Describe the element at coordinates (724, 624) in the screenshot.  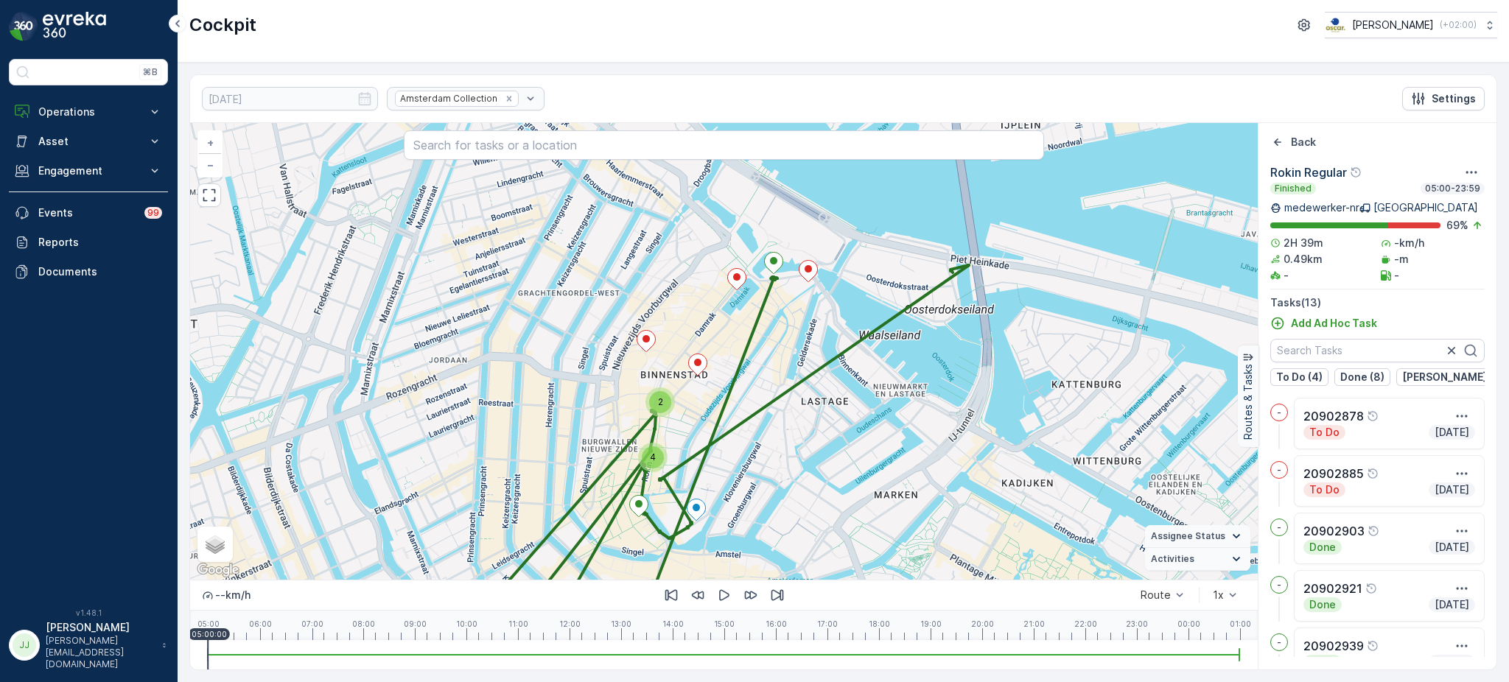
I see `p: 15:00` at that location.